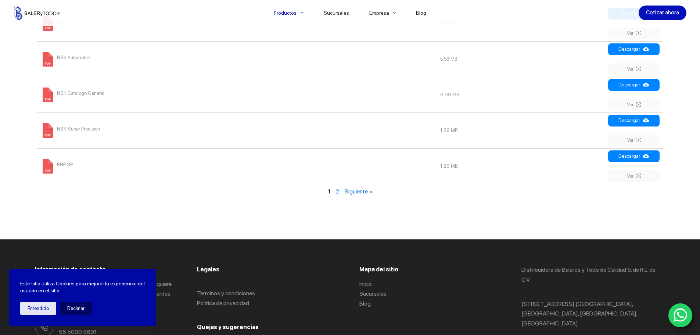  What do you see at coordinates (208, 269) in the screenshot?
I see `span: Legales` at bounding box center [208, 269].